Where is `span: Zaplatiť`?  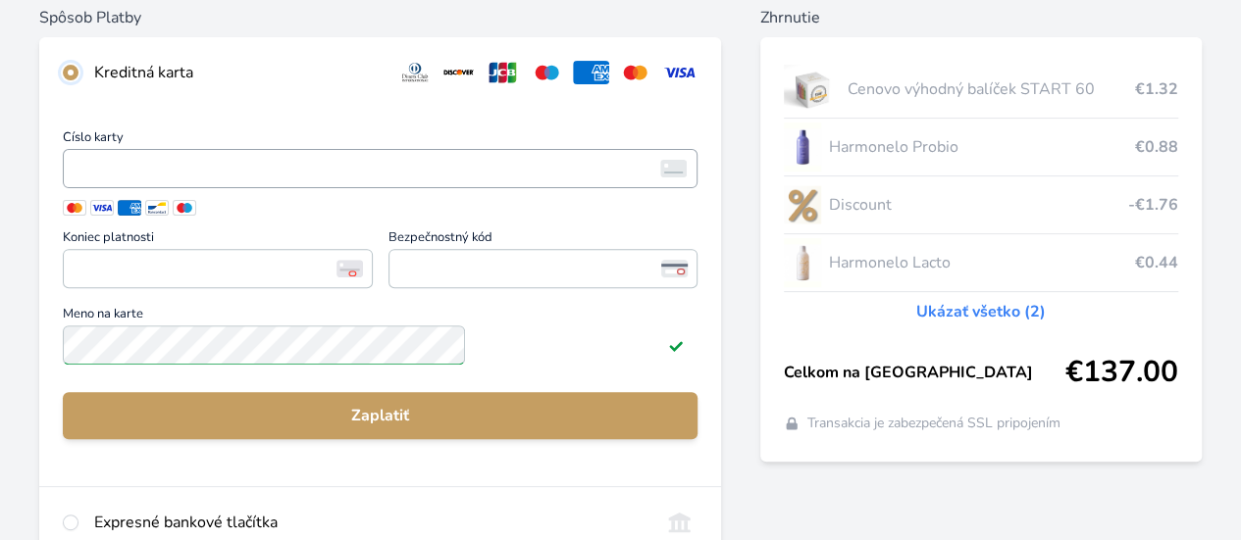
span: Zaplatiť is located at coordinates (380, 416).